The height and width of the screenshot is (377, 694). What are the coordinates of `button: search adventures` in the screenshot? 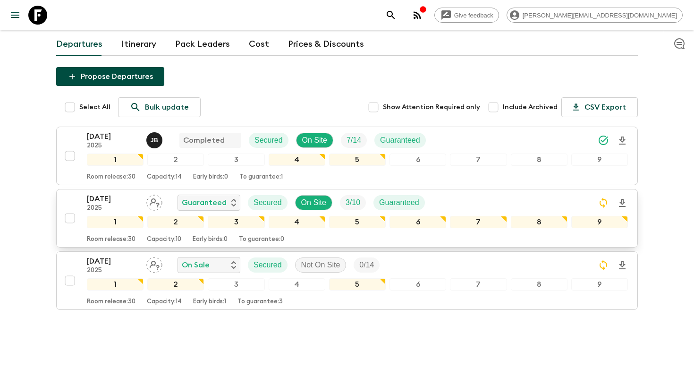 It's located at (391, 15).